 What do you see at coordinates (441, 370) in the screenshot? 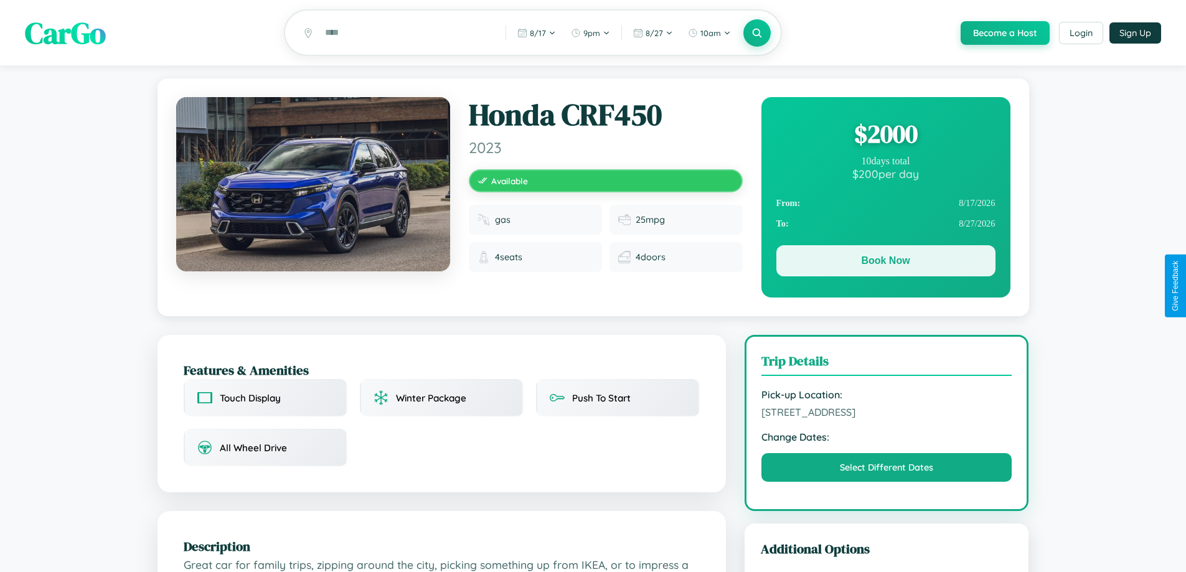
I see `h2: Features & Amenities` at bounding box center [441, 370].